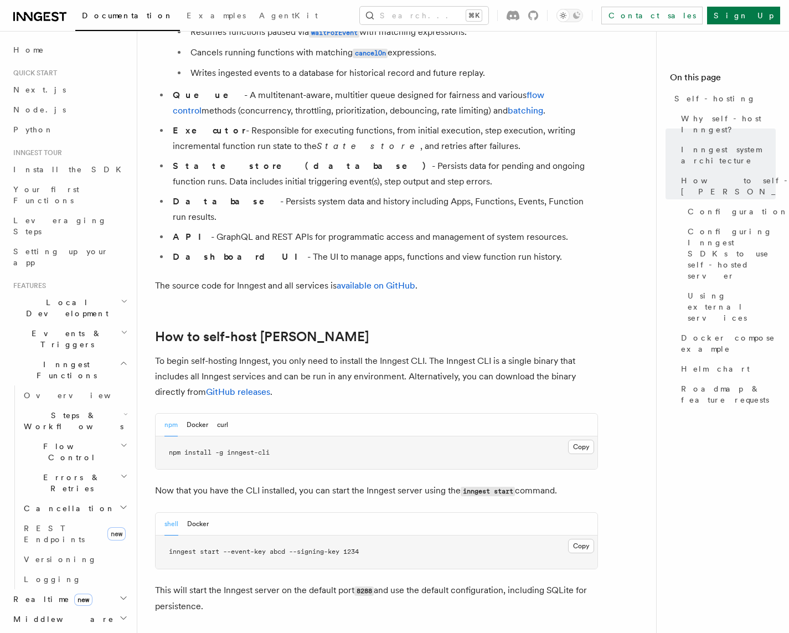  Describe the element at coordinates (75, 579) in the screenshot. I see `a: Logging` at that location.